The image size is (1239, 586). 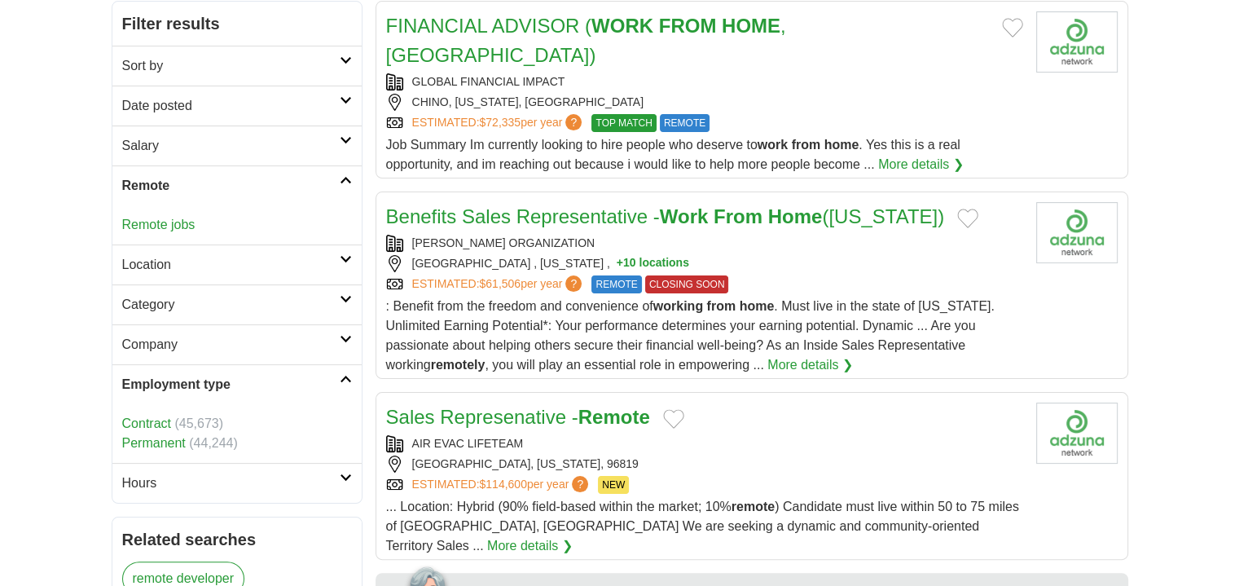 What do you see at coordinates (237, 384) in the screenshot?
I see `a: Employment type` at bounding box center [237, 384].